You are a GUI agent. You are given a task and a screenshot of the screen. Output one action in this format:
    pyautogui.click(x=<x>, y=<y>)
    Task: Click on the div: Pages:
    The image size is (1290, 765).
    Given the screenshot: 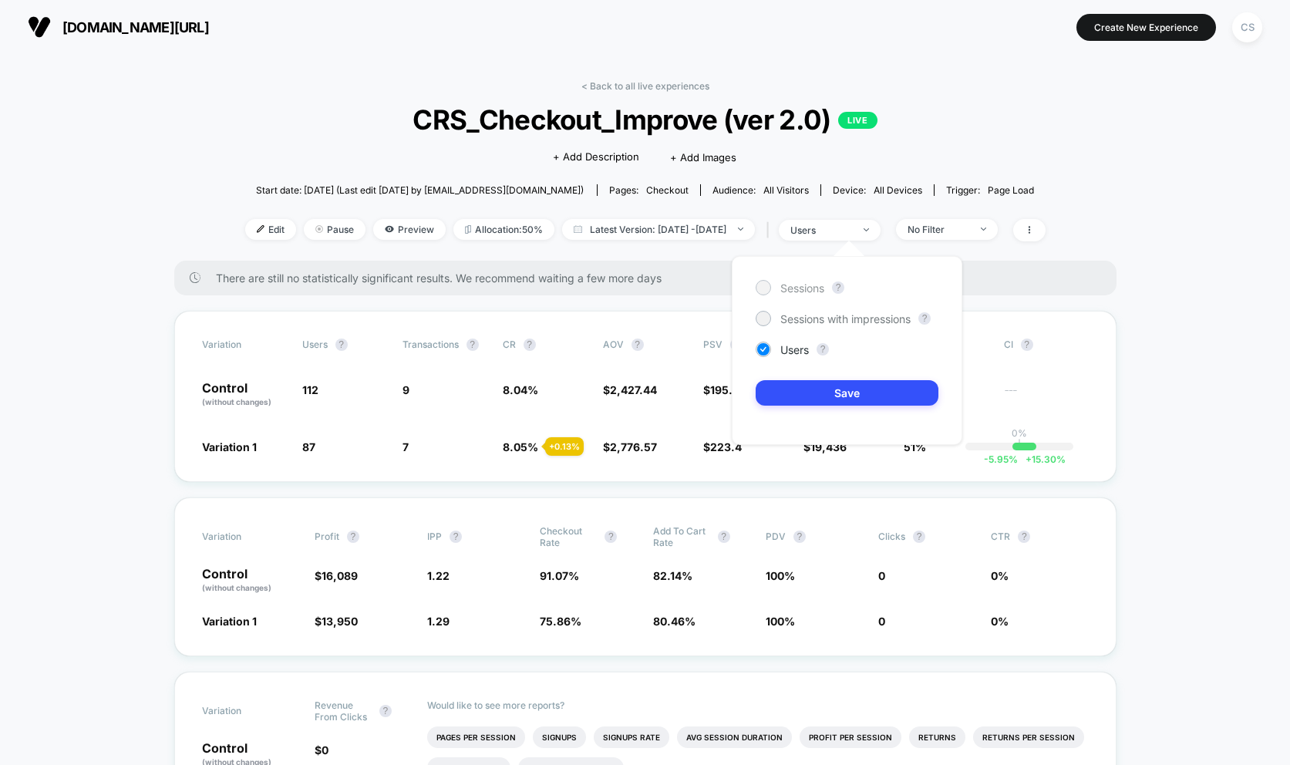 What is the action you would take?
    pyautogui.click(x=649, y=190)
    